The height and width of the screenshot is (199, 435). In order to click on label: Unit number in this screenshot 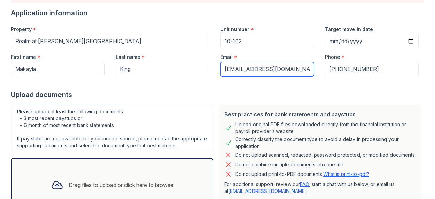, I will do `click(235, 29)`.